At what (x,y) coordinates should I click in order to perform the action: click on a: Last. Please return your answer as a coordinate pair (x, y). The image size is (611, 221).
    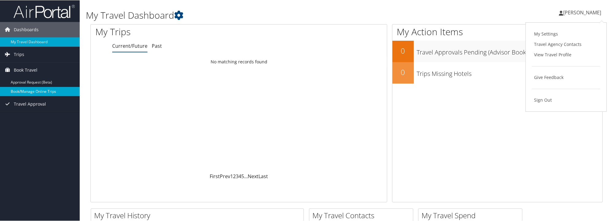
    Looking at the image, I should click on (263, 176).